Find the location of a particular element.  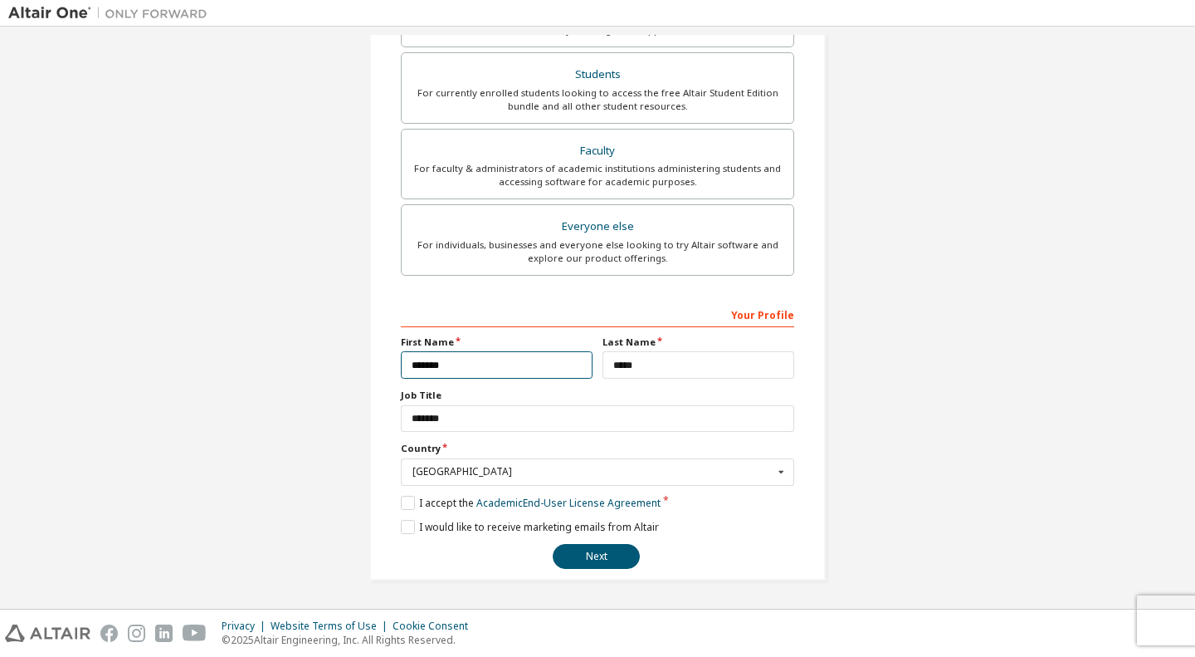

img: instagram.svg is located at coordinates (136, 632).